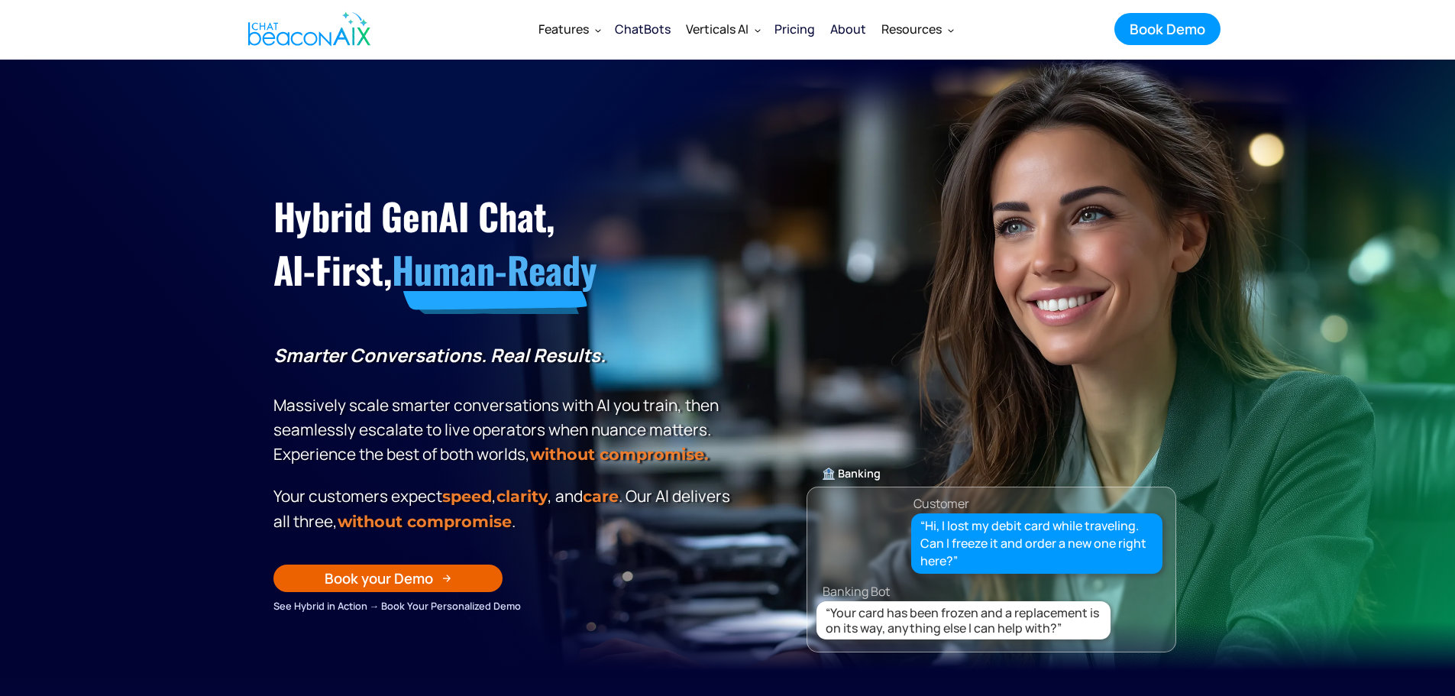 The image size is (1455, 696). I want to click on div: See Hybrid in Action → Book Your Personalized Demo, so click(504, 606).